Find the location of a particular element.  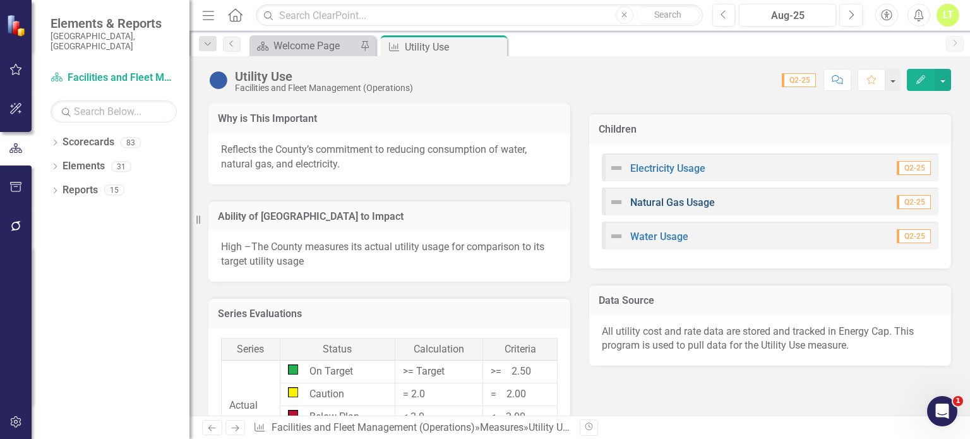

td: = 2.0 is located at coordinates (439, 395).